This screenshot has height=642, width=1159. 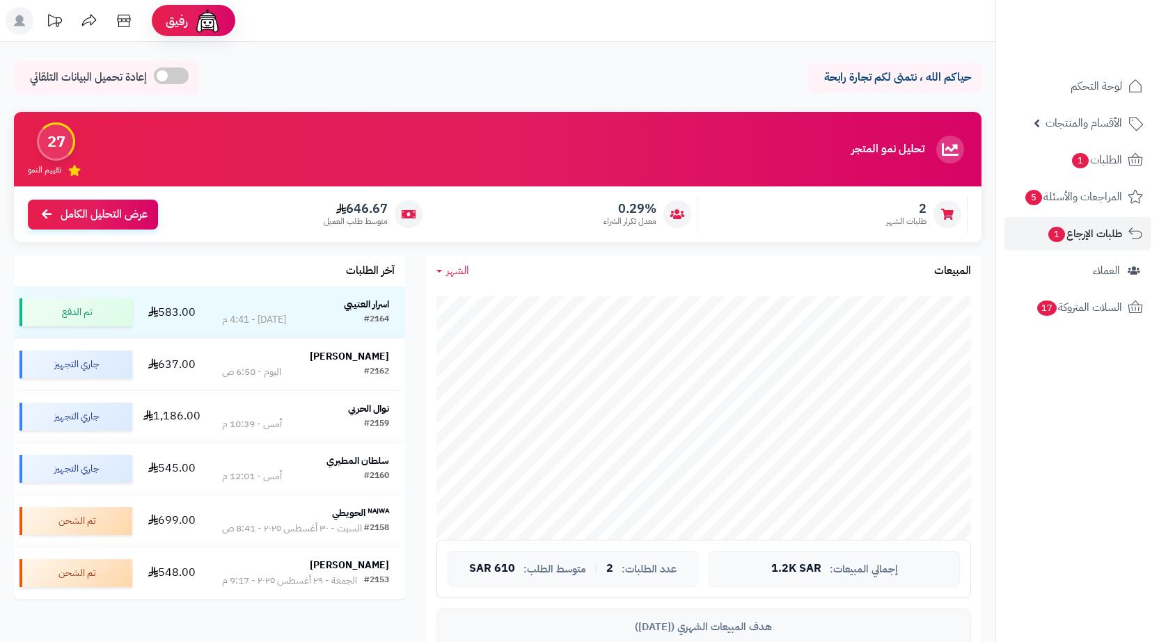 I want to click on span: الطلبات, so click(x=1096, y=160).